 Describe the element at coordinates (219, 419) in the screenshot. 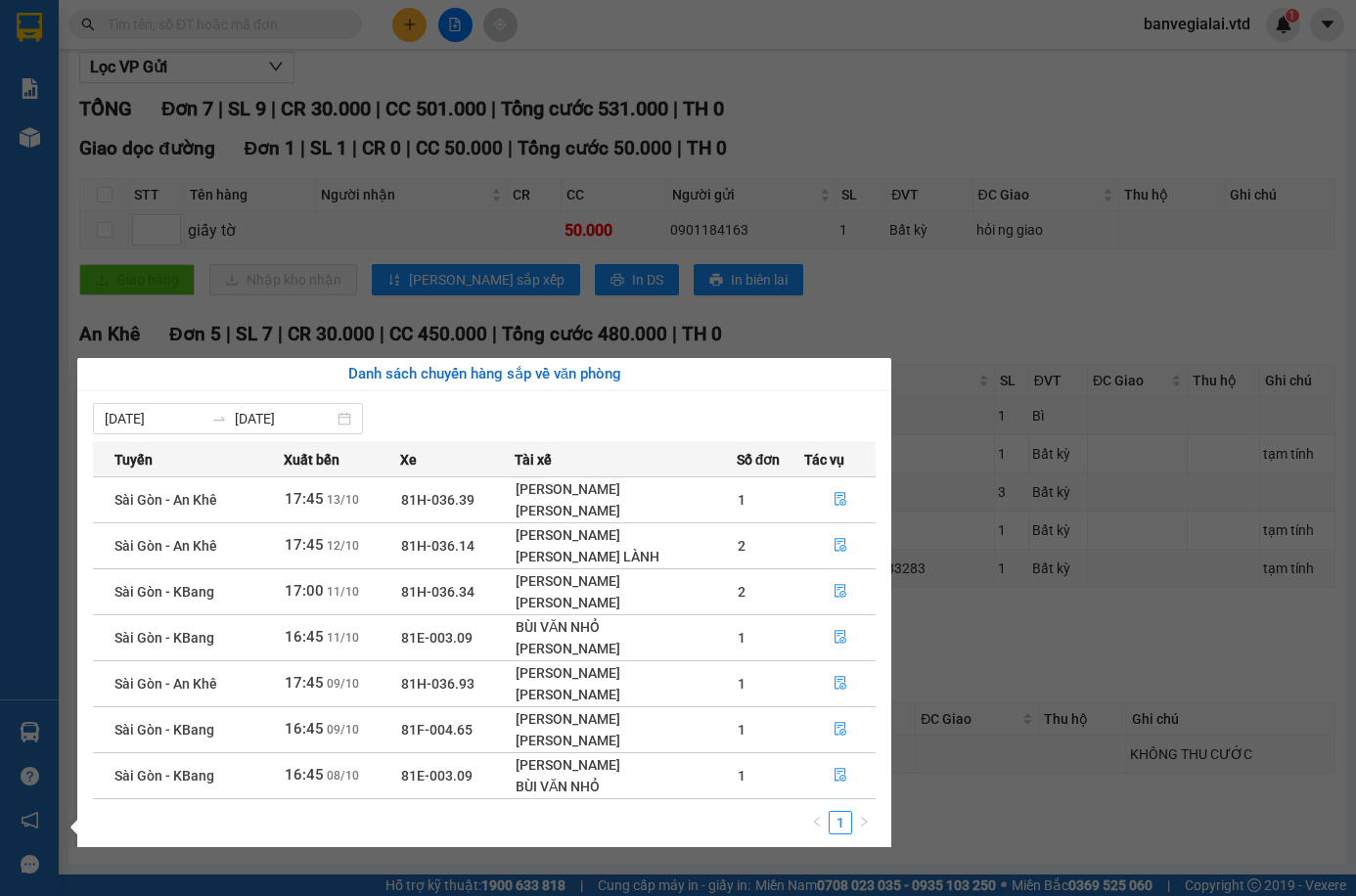

I see `span: to` at that location.